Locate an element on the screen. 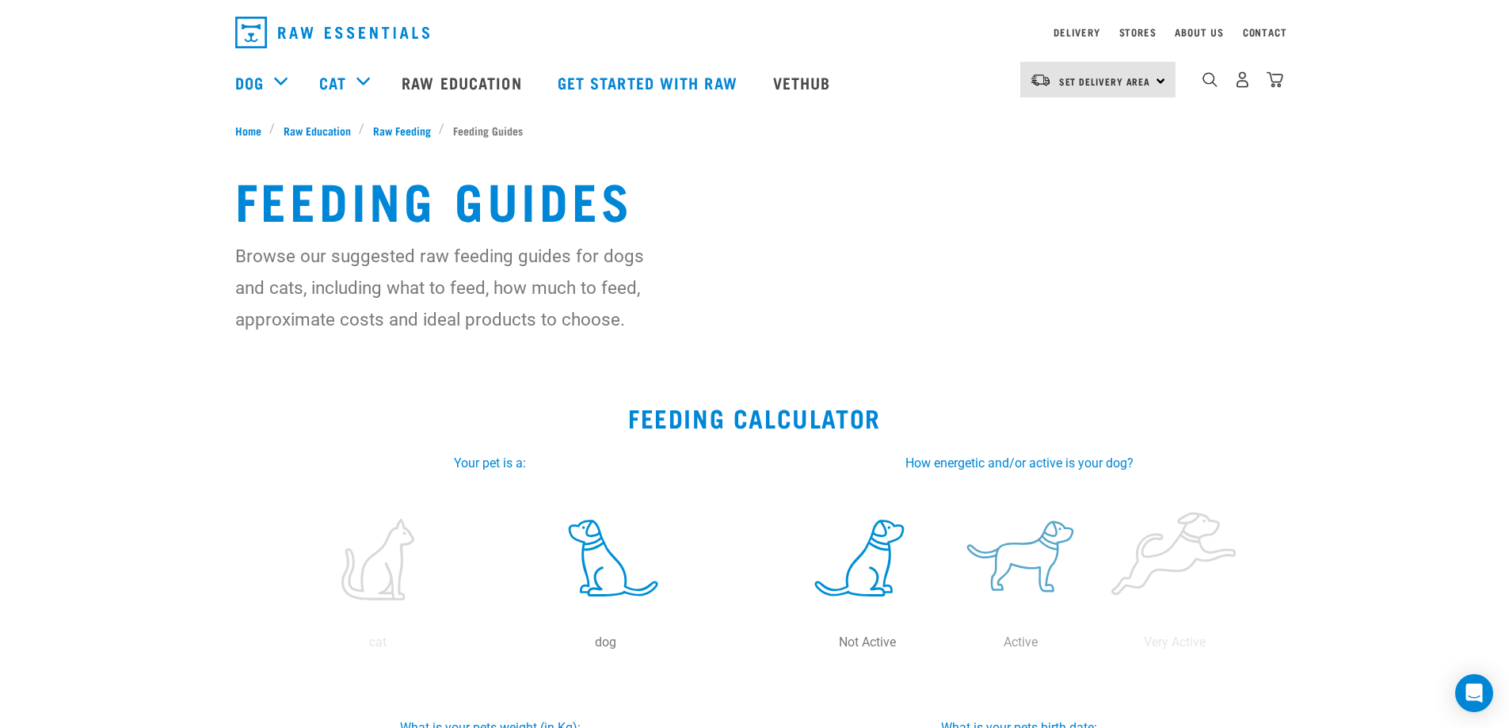 This screenshot has height=728, width=1509. p: Very Active is located at coordinates (1175, 642).